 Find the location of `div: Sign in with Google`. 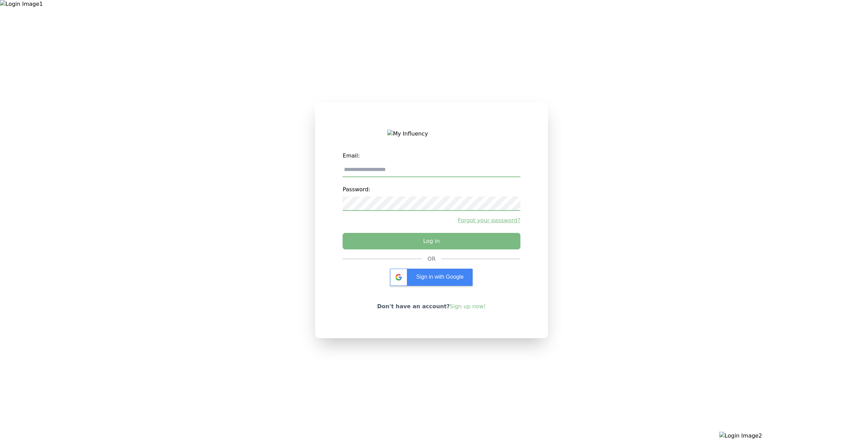

div: Sign in with Google is located at coordinates (431, 277).